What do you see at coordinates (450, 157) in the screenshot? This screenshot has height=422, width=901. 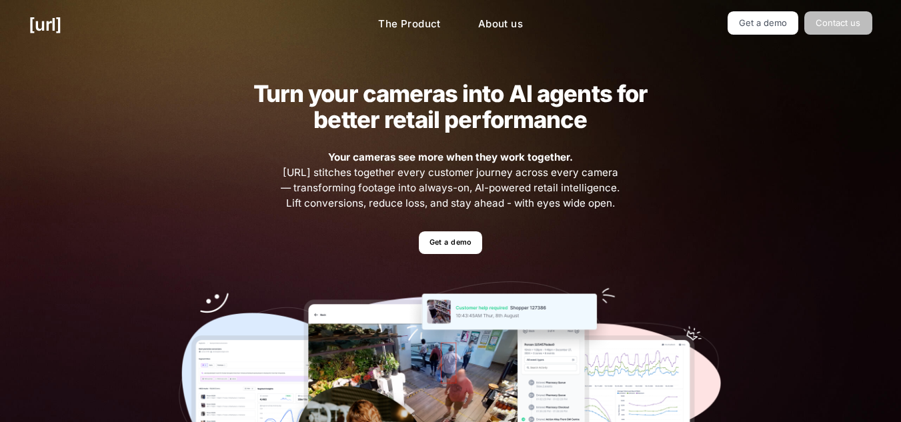 I see `strong: Your cameras see more when they work together.` at bounding box center [450, 157].